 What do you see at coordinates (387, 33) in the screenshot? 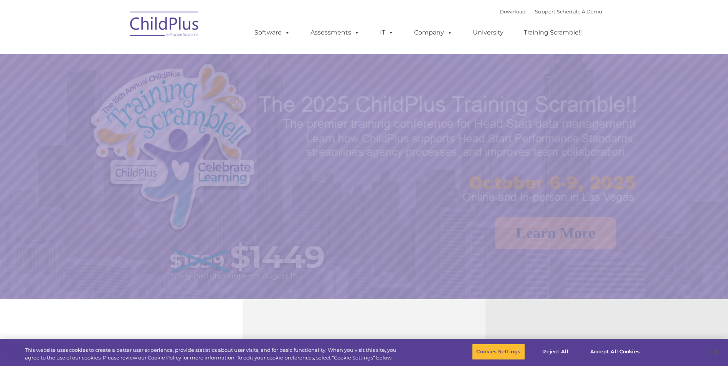
I see `a: IT` at bounding box center [387, 33].